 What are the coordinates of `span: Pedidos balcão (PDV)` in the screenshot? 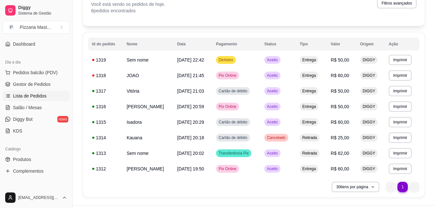 It's located at (35, 73).